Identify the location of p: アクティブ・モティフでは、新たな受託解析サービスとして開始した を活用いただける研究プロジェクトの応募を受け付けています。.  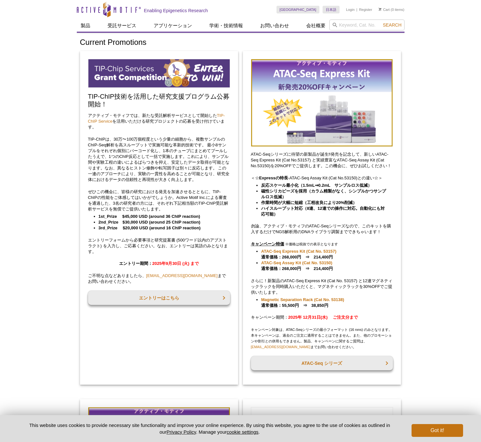
(159, 121).